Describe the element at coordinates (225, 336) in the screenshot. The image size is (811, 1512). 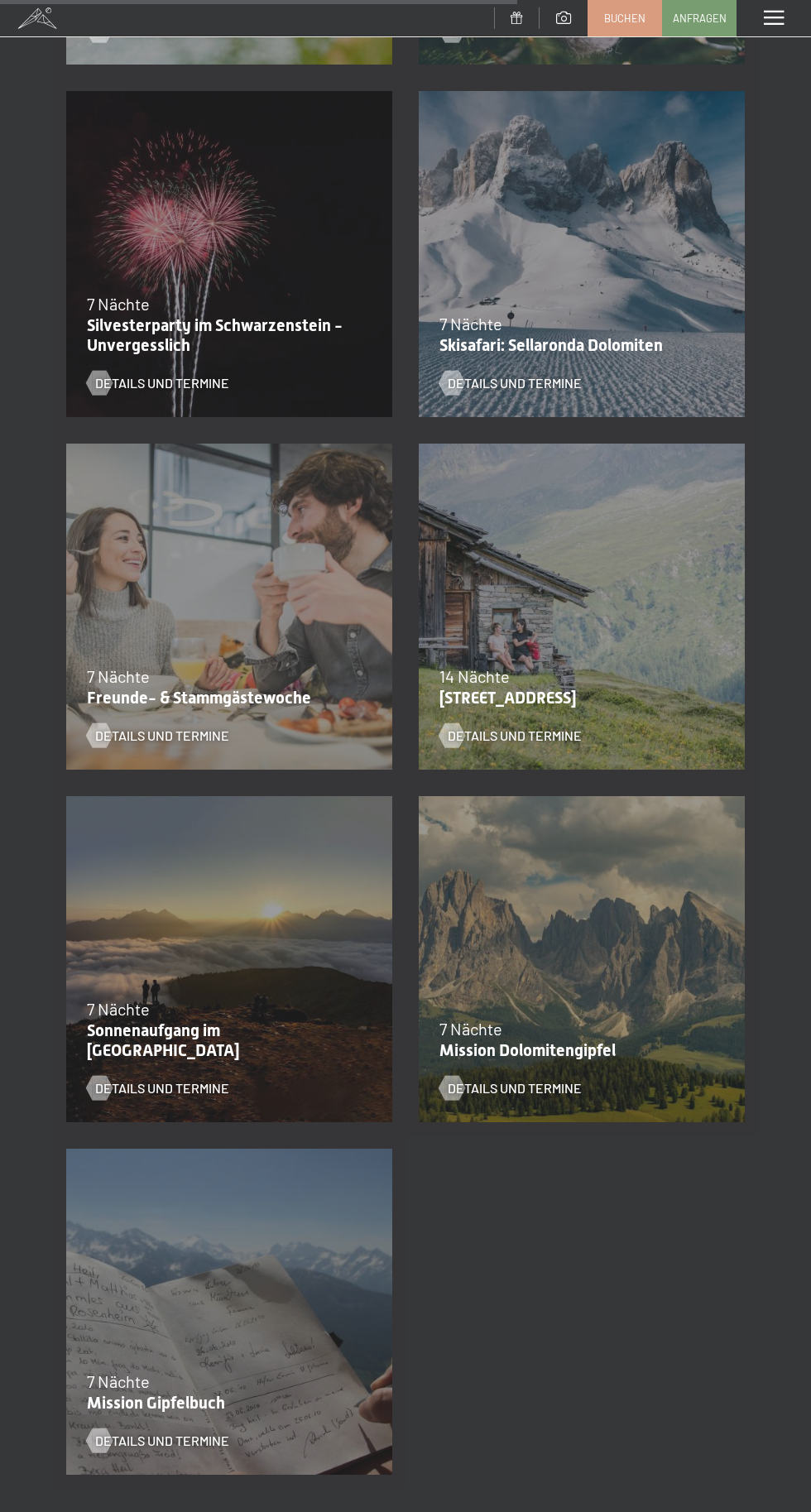
I see `p: Silvesterparty im Schwarzenstein - Unvergesslich` at that location.